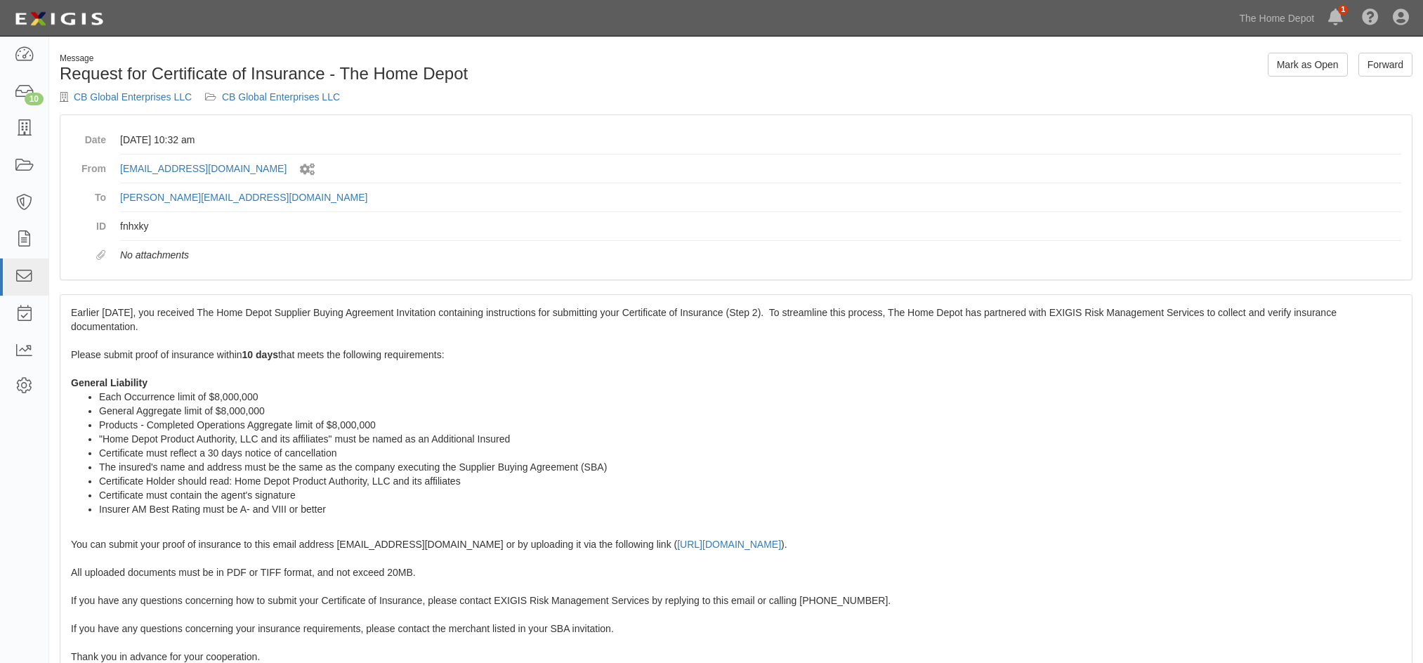  I want to click on a: Forward, so click(1385, 65).